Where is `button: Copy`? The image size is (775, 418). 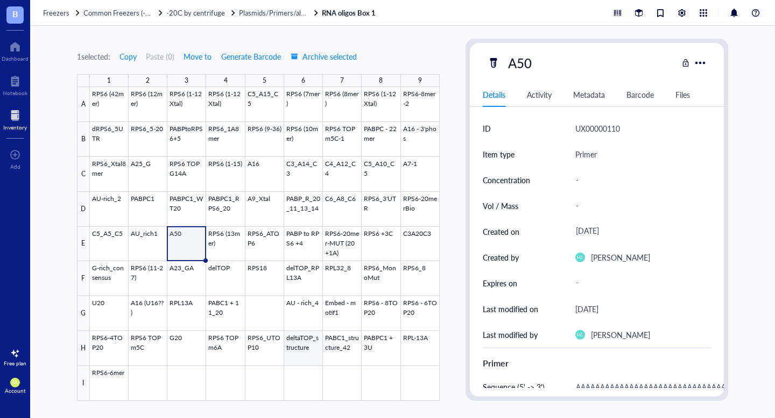 button: Copy is located at coordinates (128, 56).